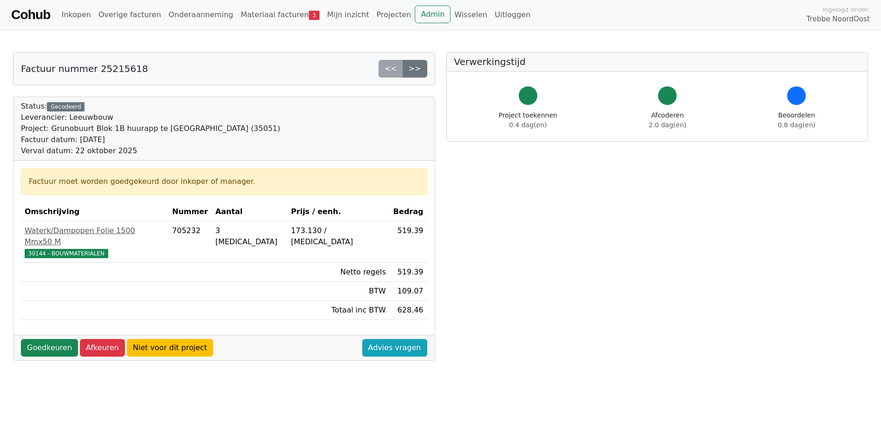 This screenshot has width=881, height=443. Describe the element at coordinates (151, 129) in the screenshot. I see `div: Status:` at that location.